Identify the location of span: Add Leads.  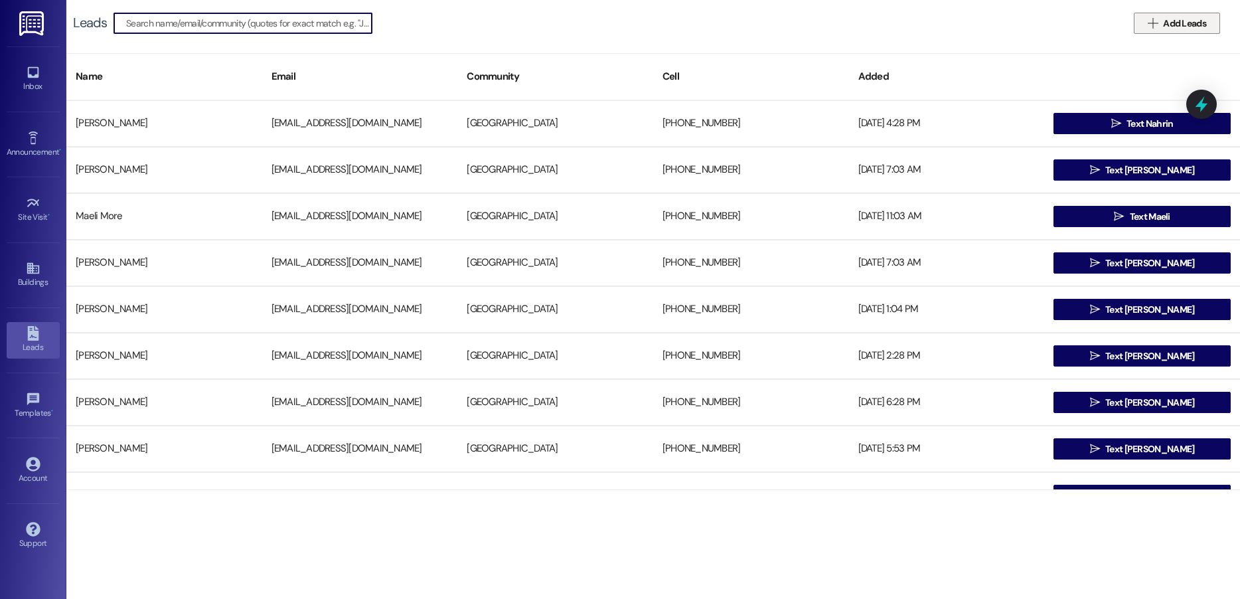
(1184, 23).